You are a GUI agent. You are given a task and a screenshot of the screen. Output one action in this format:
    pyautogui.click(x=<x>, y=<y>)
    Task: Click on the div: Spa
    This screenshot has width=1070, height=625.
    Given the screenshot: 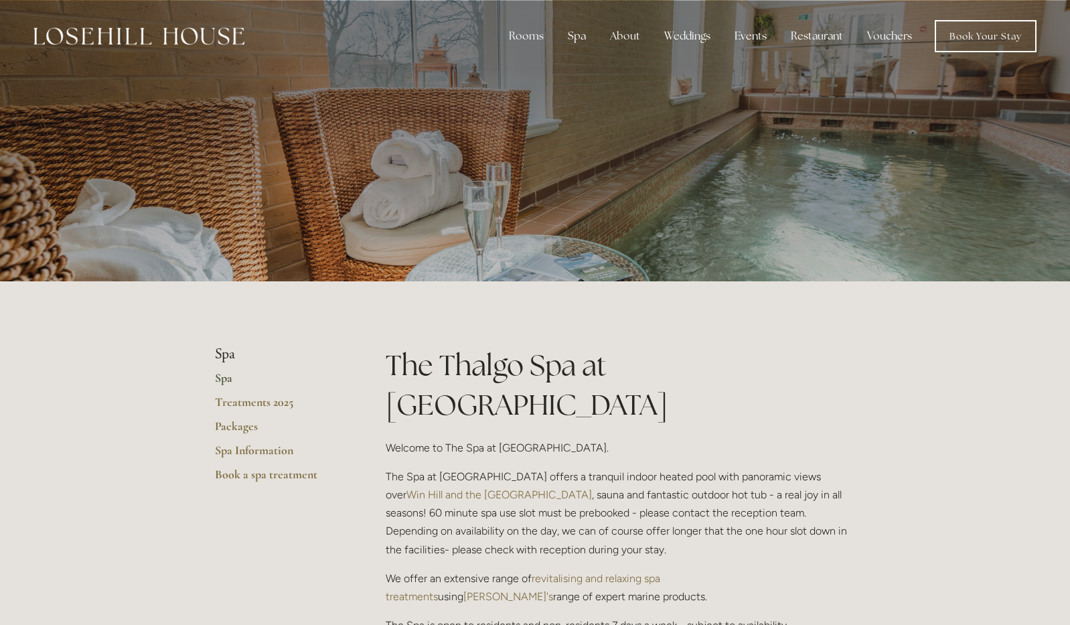 What is the action you would take?
    pyautogui.click(x=577, y=36)
    